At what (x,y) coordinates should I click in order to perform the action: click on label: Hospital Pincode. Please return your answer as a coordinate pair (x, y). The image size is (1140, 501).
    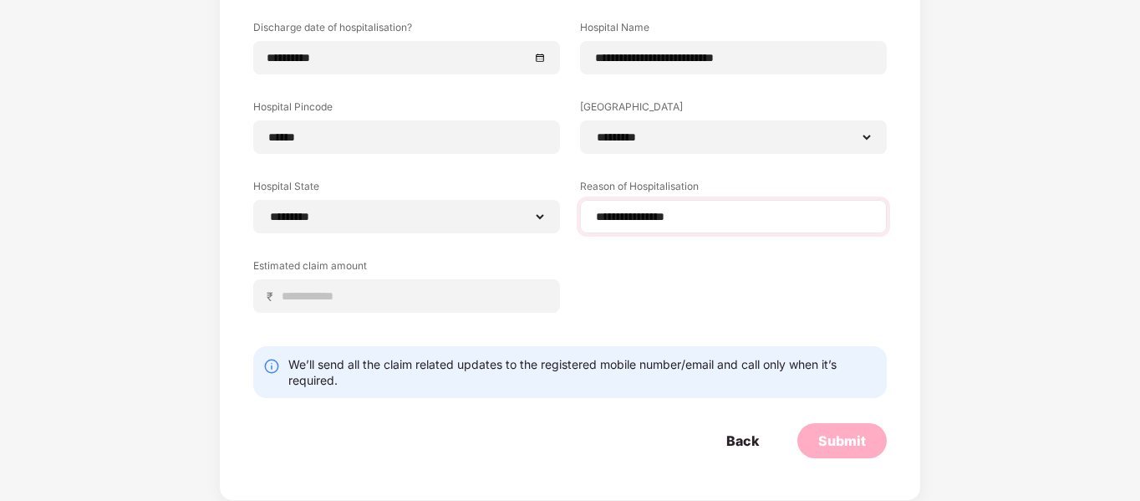
    Looking at the image, I should click on (406, 110).